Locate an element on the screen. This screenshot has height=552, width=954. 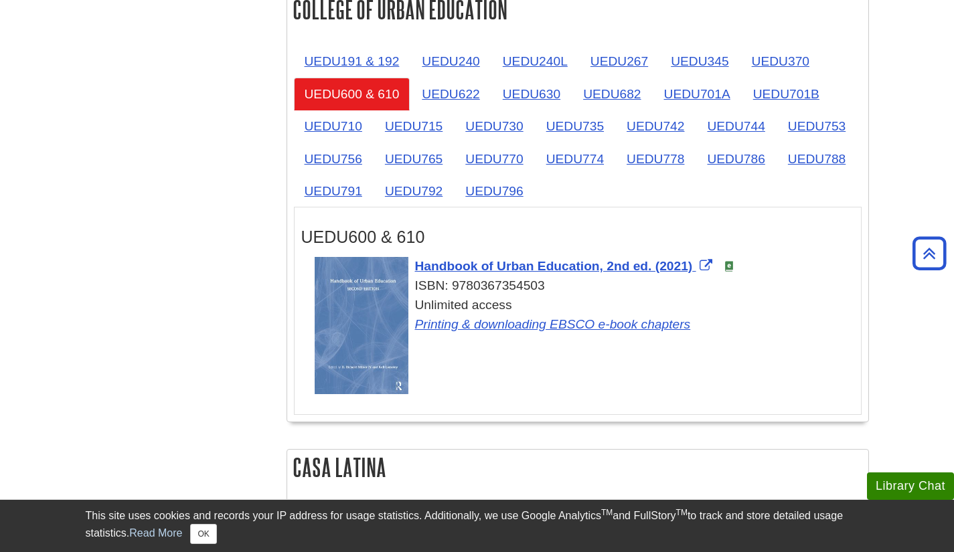
div: ISBN: 9780367354503 is located at coordinates (585, 286).